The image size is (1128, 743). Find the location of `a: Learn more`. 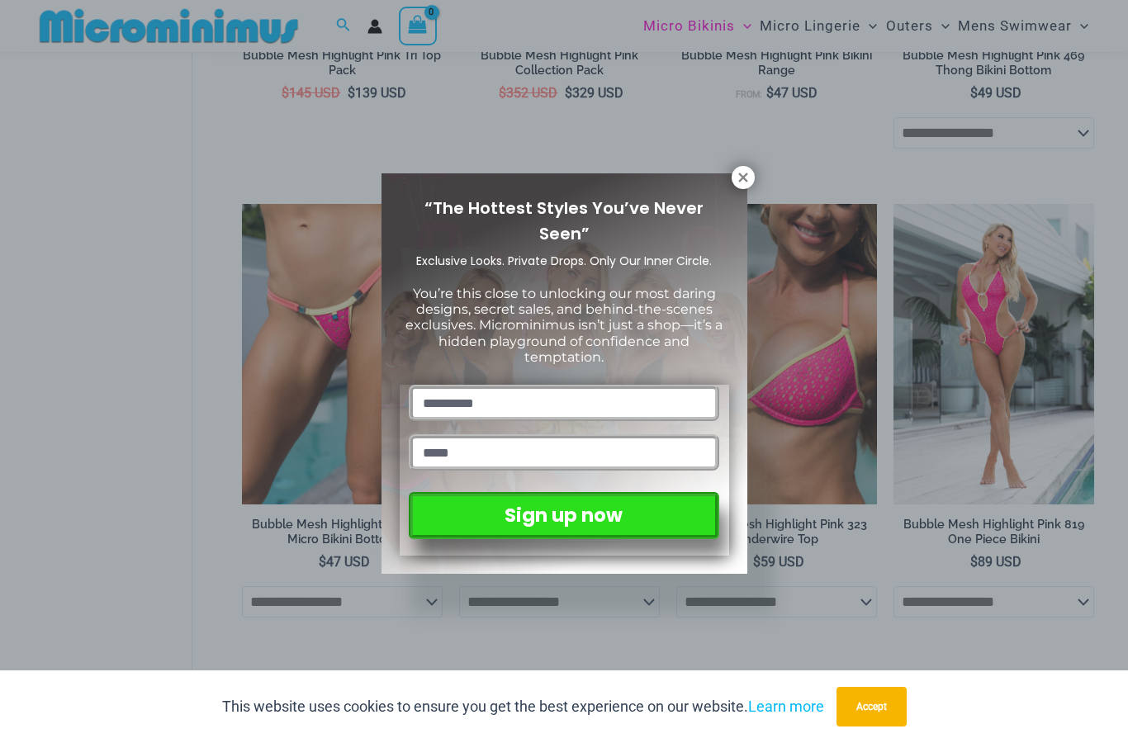

a: Learn more is located at coordinates (786, 706).